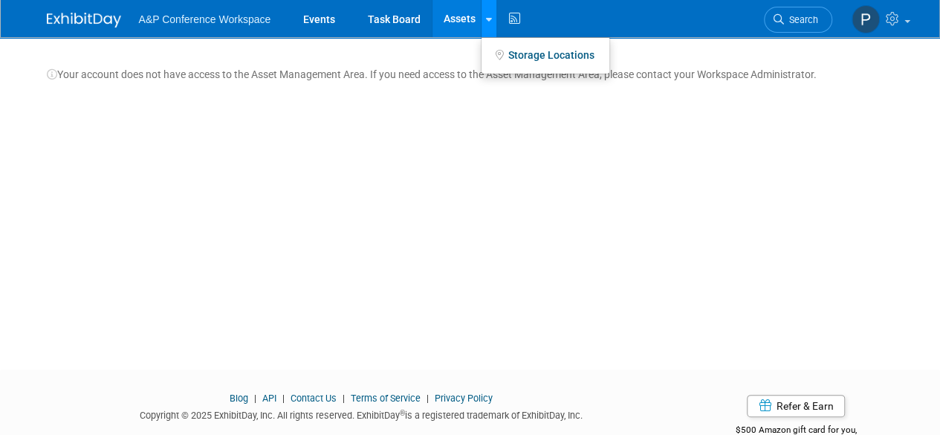 This screenshot has height=435, width=940. What do you see at coordinates (801, 19) in the screenshot?
I see `span: Search` at bounding box center [801, 19].